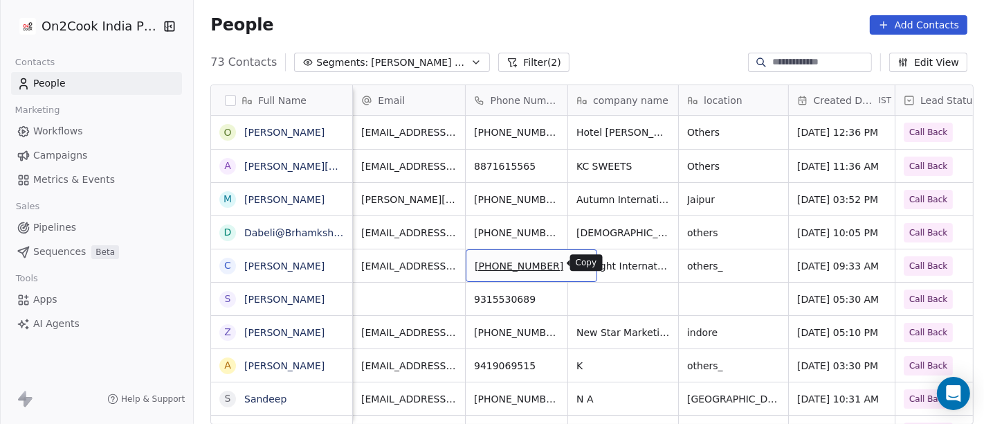 This screenshot has width=984, height=424. I want to click on div: Email, so click(409, 100).